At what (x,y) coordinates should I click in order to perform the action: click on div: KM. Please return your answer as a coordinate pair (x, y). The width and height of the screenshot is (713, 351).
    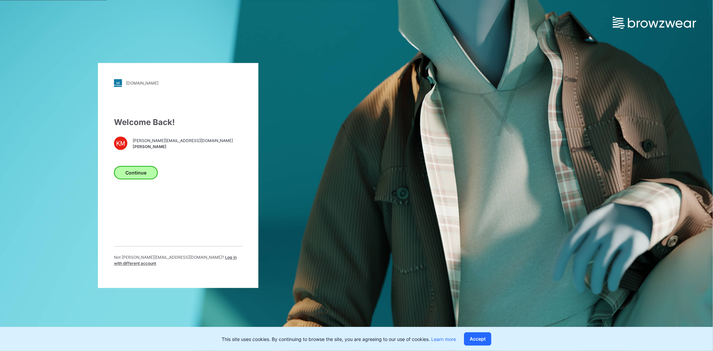
    Looking at the image, I should click on (121, 143).